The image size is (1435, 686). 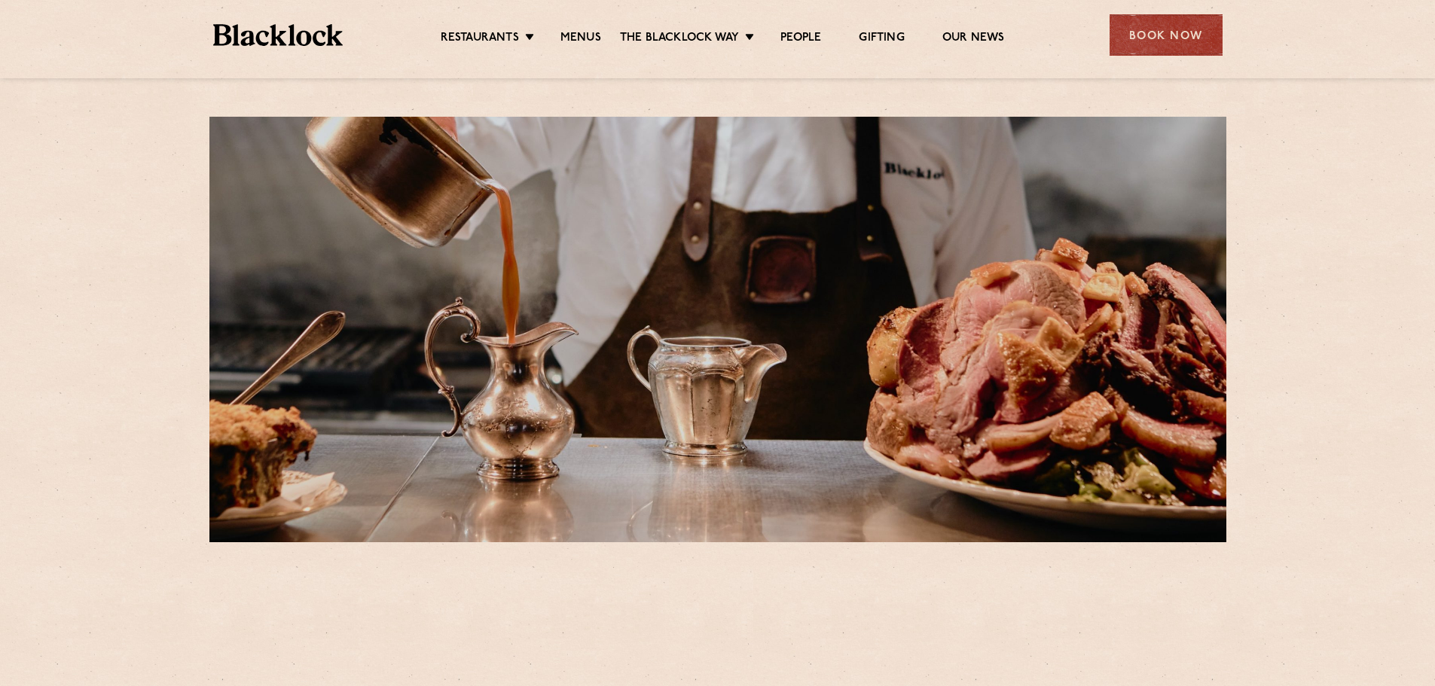 What do you see at coordinates (881, 39) in the screenshot?
I see `a: Gifting` at bounding box center [881, 39].